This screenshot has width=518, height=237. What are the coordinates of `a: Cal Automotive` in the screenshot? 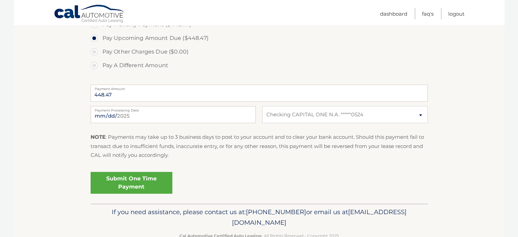 It's located at (90, 14).